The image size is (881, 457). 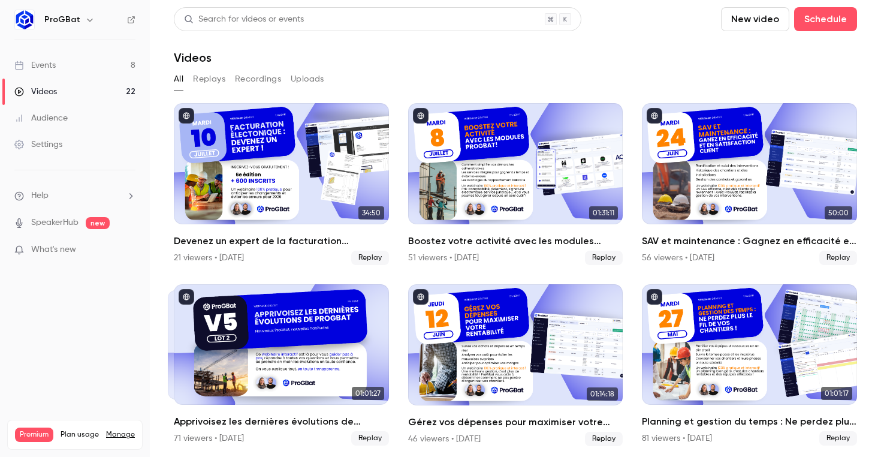 I want to click on li: Apprivoisez les dernières évolutions de ProGBat, so click(x=281, y=365).